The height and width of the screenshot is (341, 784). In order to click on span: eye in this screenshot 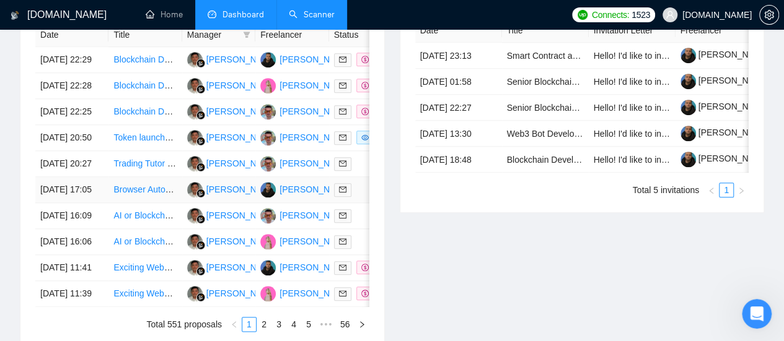, I will do `click(365, 138)`.